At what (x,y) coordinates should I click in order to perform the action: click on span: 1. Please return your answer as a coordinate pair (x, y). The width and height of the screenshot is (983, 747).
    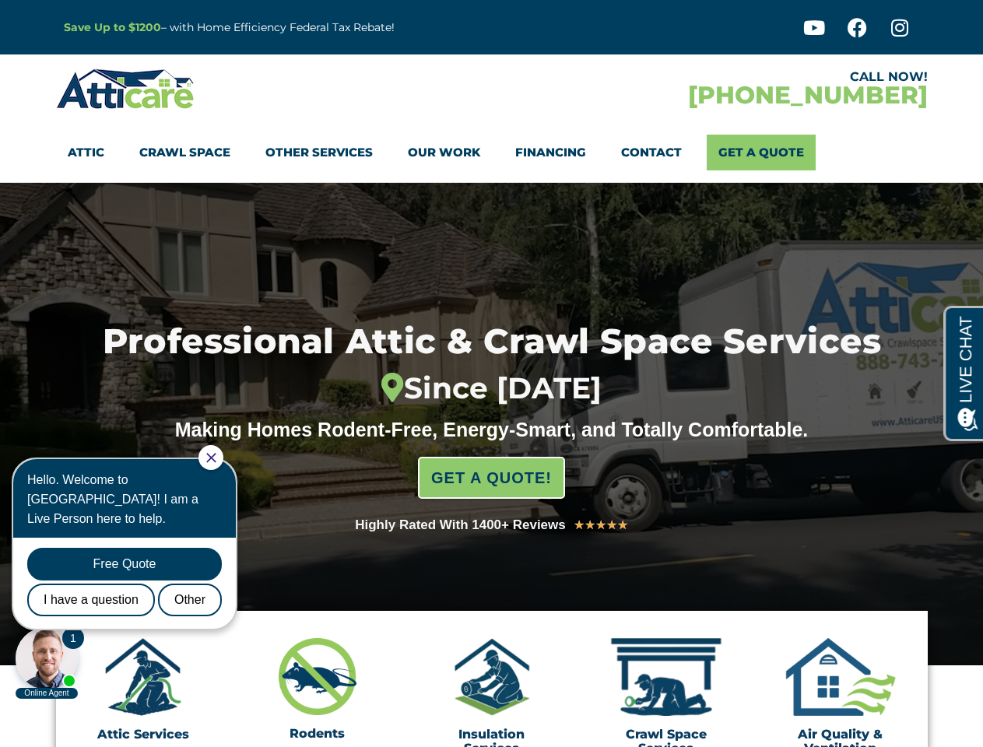
    Looking at the image, I should click on (65, 195).